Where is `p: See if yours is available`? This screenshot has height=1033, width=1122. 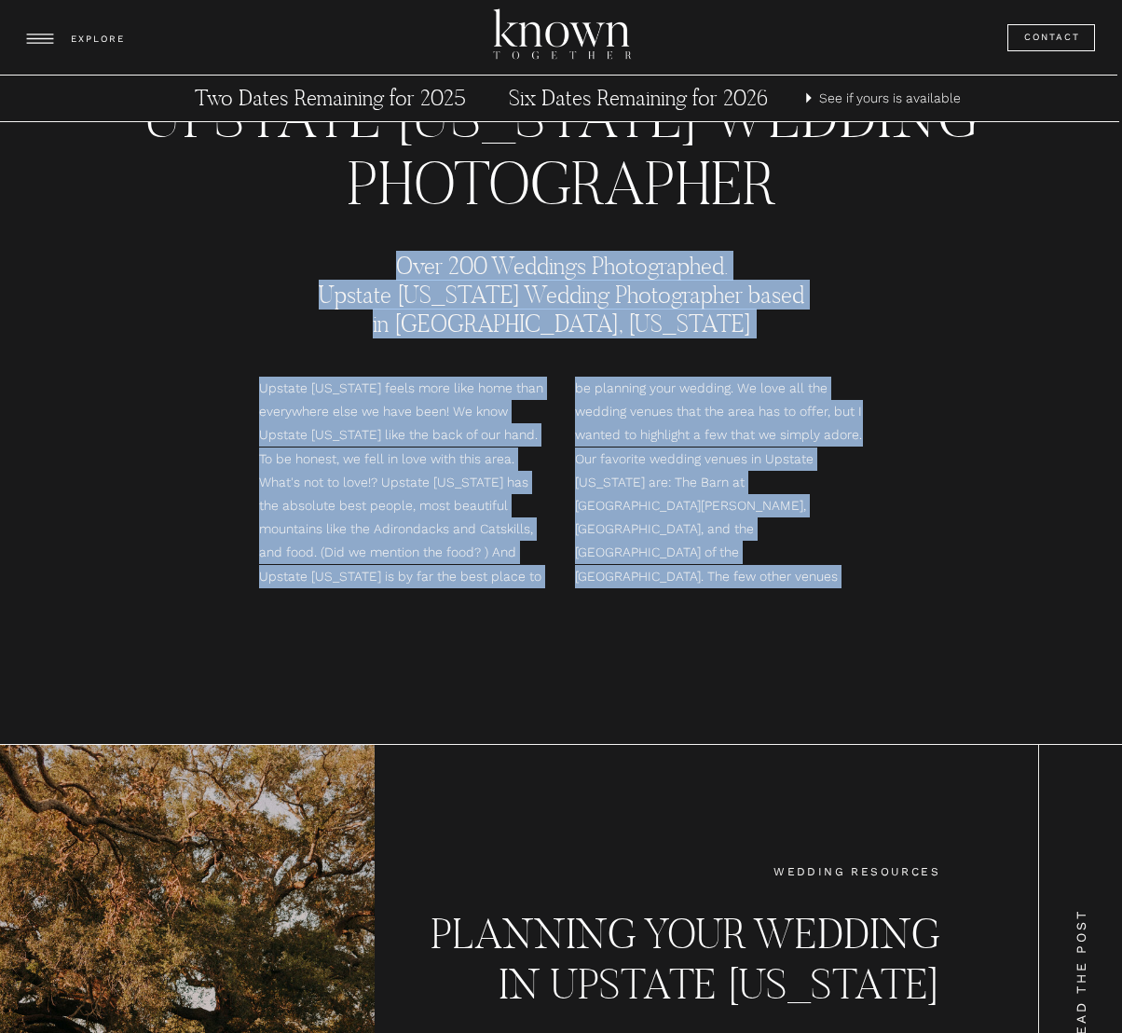
p: See if yours is available is located at coordinates (892, 98).